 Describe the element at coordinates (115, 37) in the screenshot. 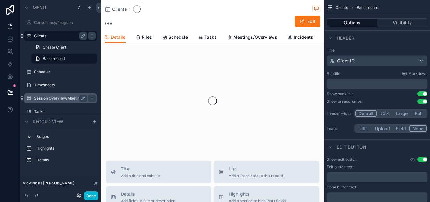

I see `a: Details` at that location.